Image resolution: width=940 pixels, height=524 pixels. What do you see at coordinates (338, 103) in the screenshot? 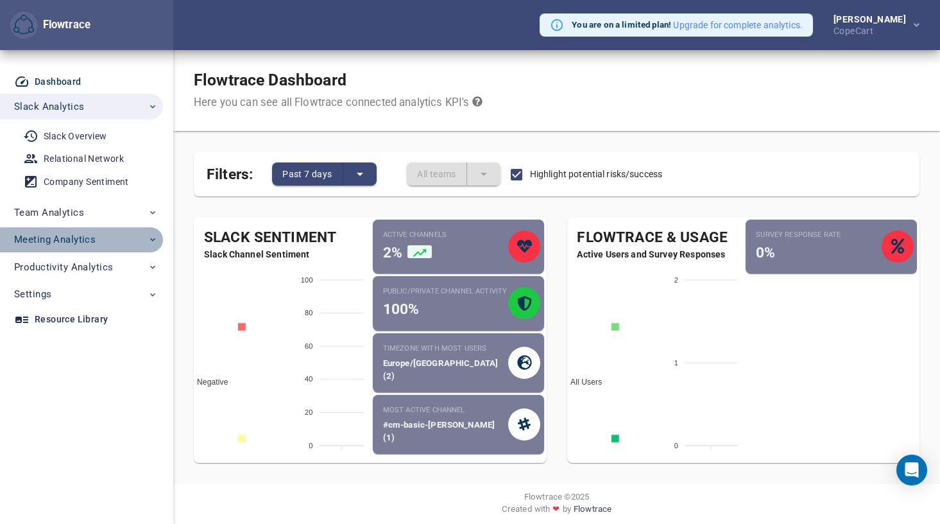
I see `div: Here you can see all Flowtrace connected analytics KPI's` at bounding box center [338, 103].